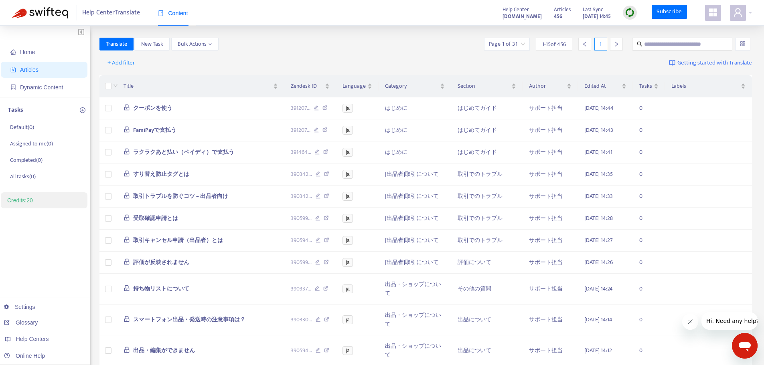 This screenshot has width=764, height=365. What do you see at coordinates (554, 44) in the screenshot?
I see `span: 1 - 15 of 456` at bounding box center [554, 44].